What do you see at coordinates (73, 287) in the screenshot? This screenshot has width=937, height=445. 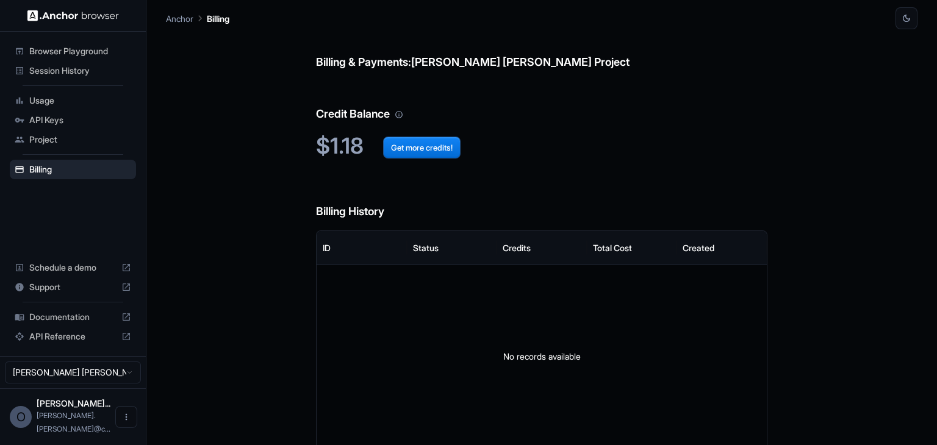 I see `div: Support` at bounding box center [73, 287].